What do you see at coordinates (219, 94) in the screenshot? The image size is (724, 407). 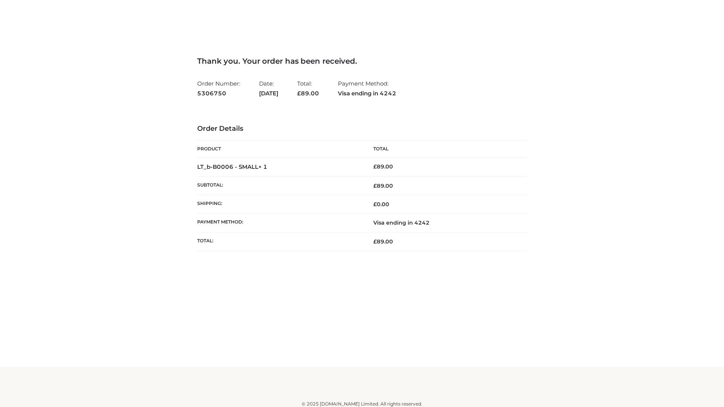 I see `strong: 5306750` at bounding box center [219, 94].